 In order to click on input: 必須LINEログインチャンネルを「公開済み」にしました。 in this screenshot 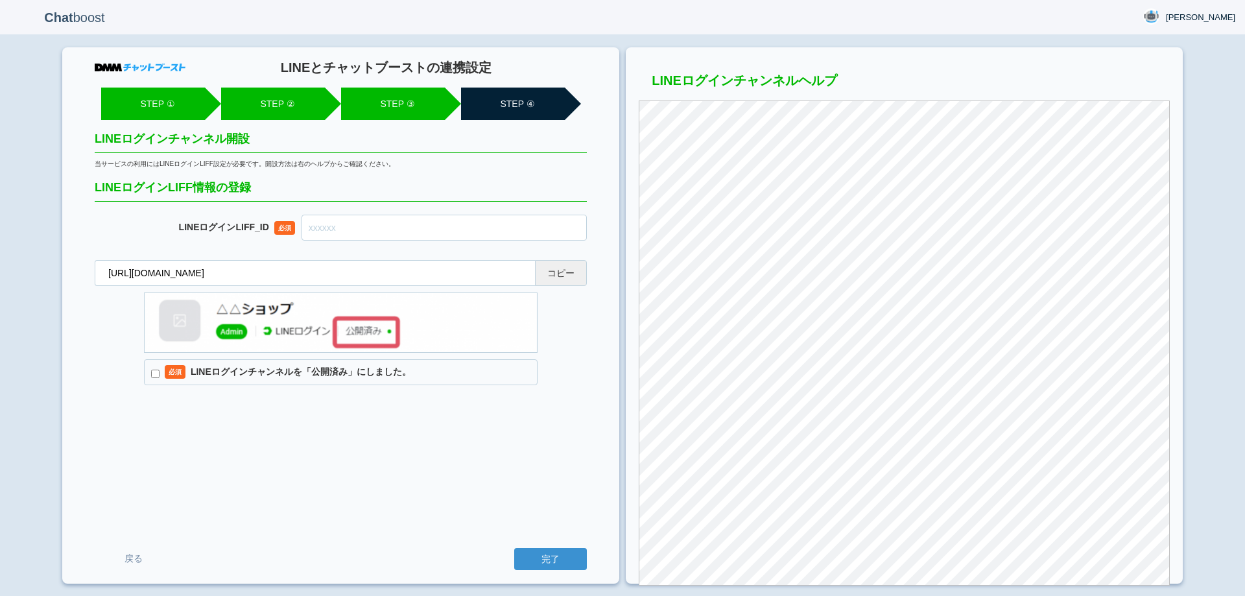, I will do `click(155, 374)`.